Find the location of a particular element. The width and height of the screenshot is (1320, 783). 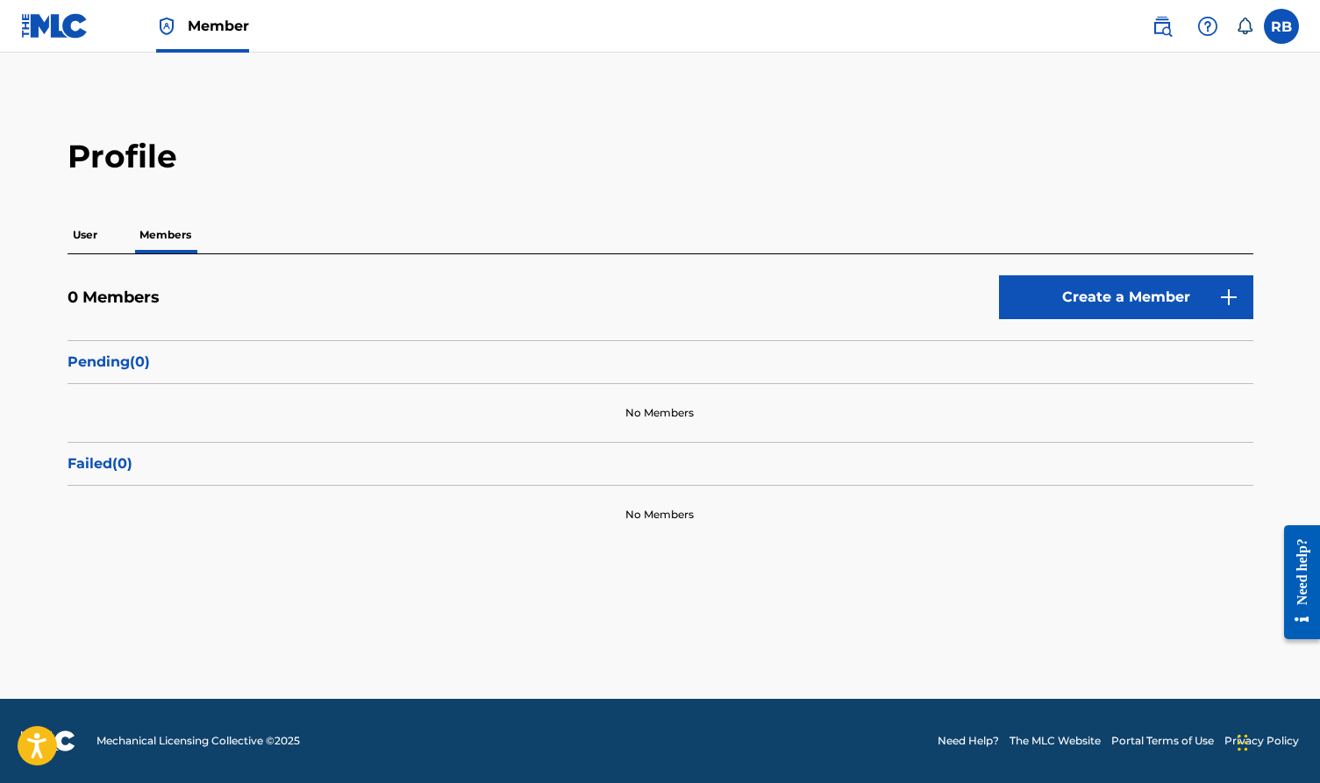

div: Open Resource Center is located at coordinates (31, 72).